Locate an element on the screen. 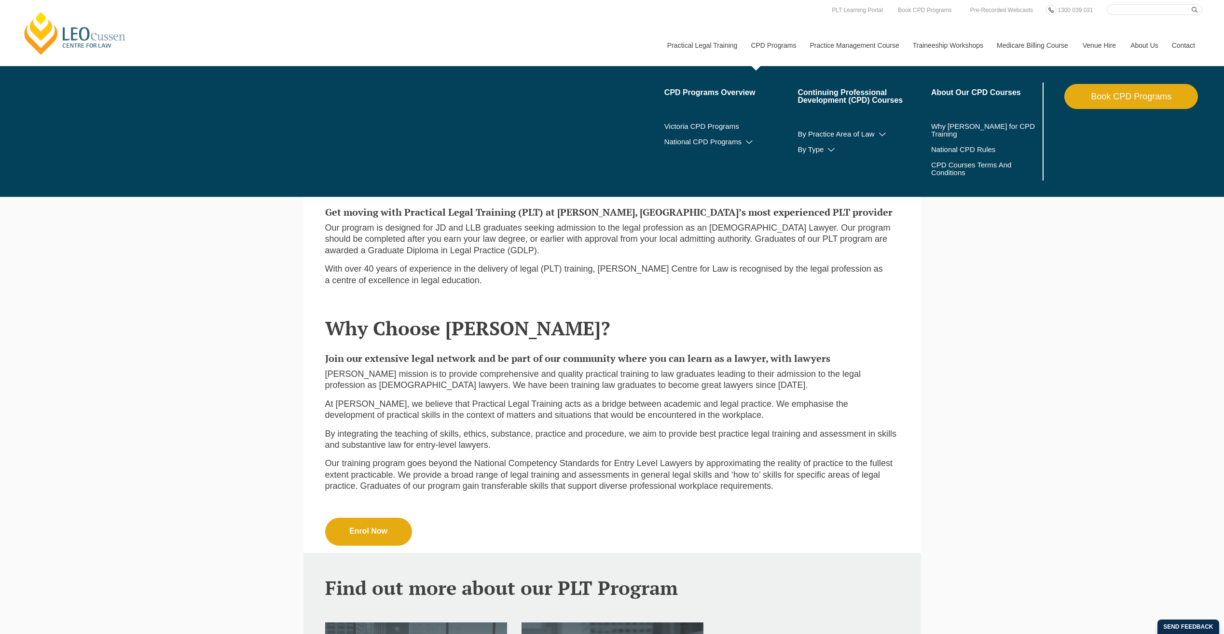 This screenshot has width=1224, height=634. a: Enrol Now is located at coordinates (369, 532).